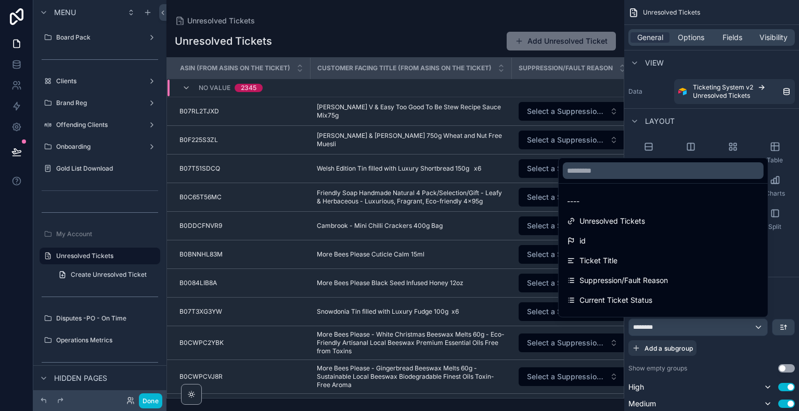  I want to click on span: Welsh Edition Tin filled with Luxury Shortbread 150g x6, so click(399, 169).